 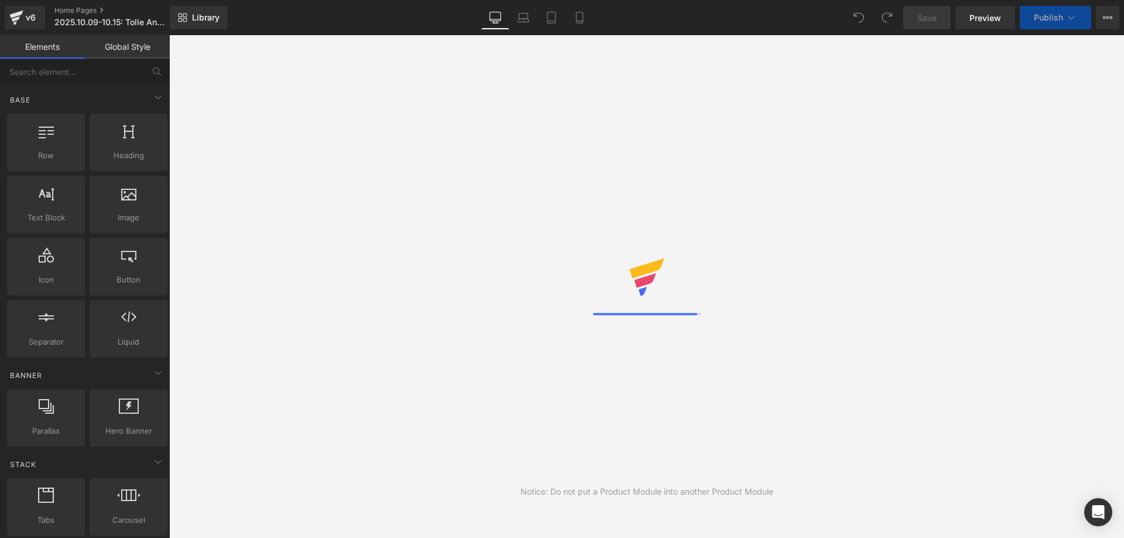 I want to click on span: Stack, so click(x=23, y=464).